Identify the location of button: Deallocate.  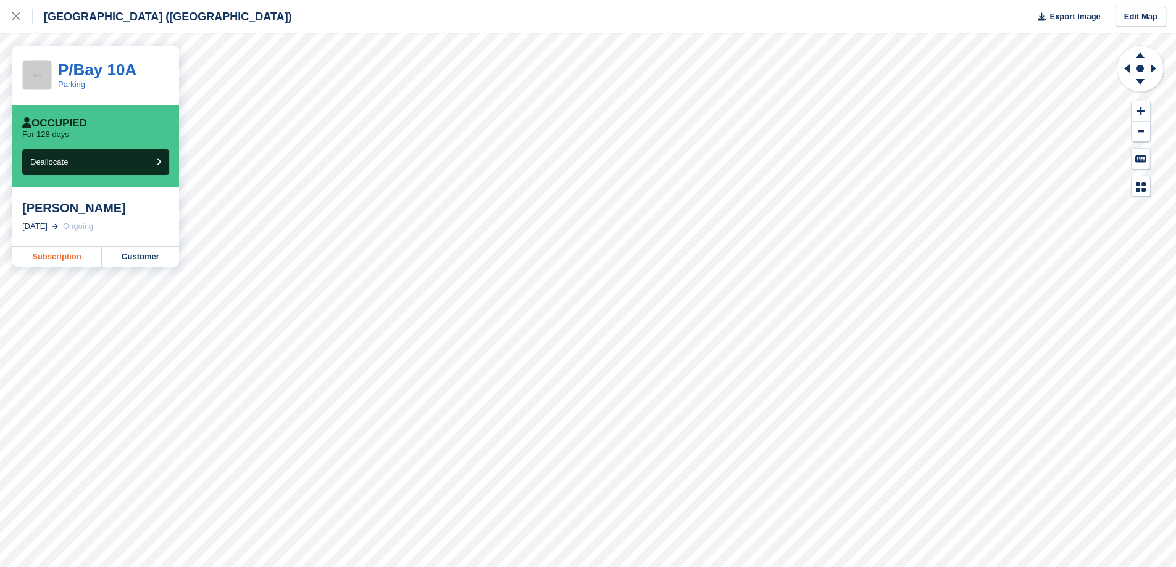
(96, 162).